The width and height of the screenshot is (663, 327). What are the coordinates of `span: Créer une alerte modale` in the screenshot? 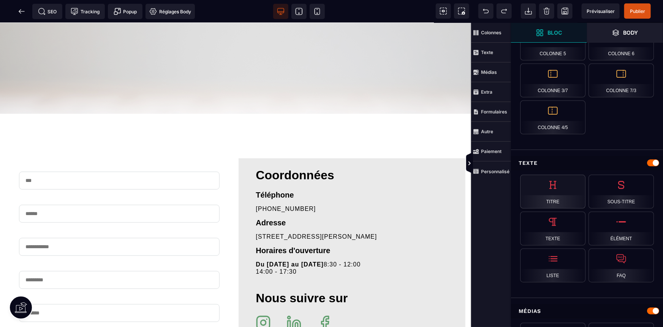 It's located at (125, 11).